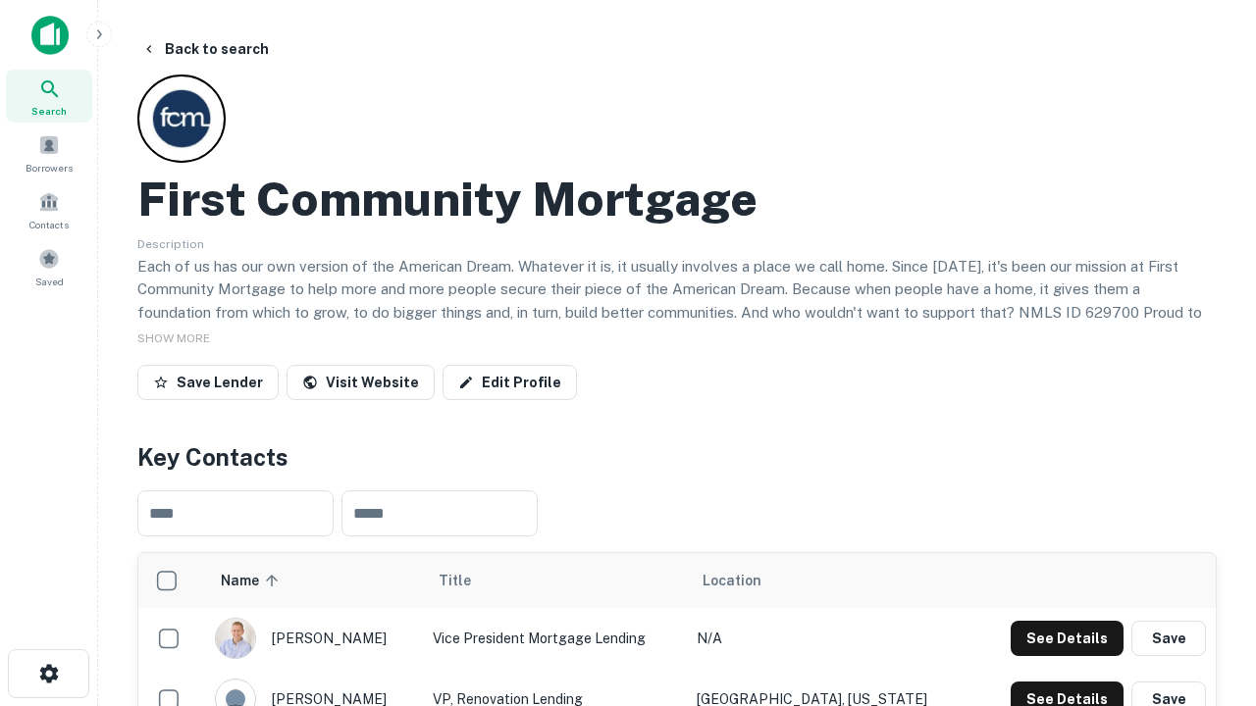  Describe the element at coordinates (1066, 639) in the screenshot. I see `button: See Details` at that location.